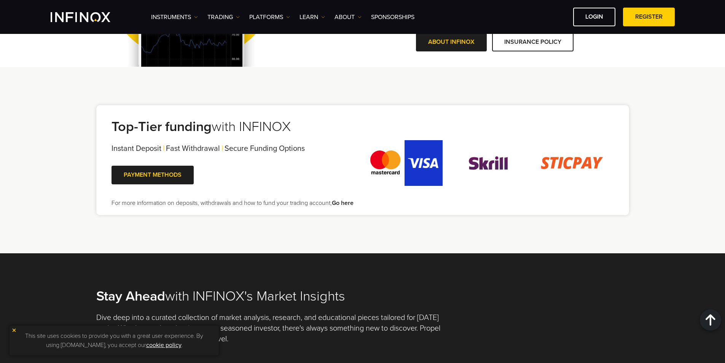 The image size is (725, 363). I want to click on a: INSURANCE POLICY, so click(533, 42).